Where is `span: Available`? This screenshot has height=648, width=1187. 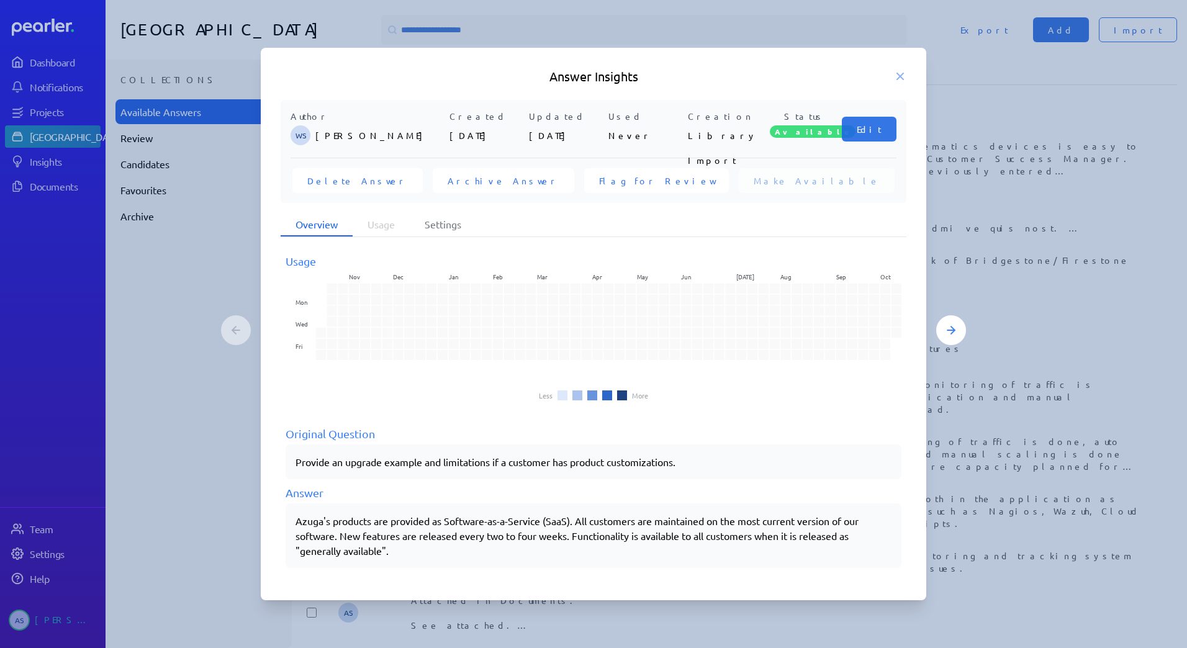
span: Available is located at coordinates (812, 132).